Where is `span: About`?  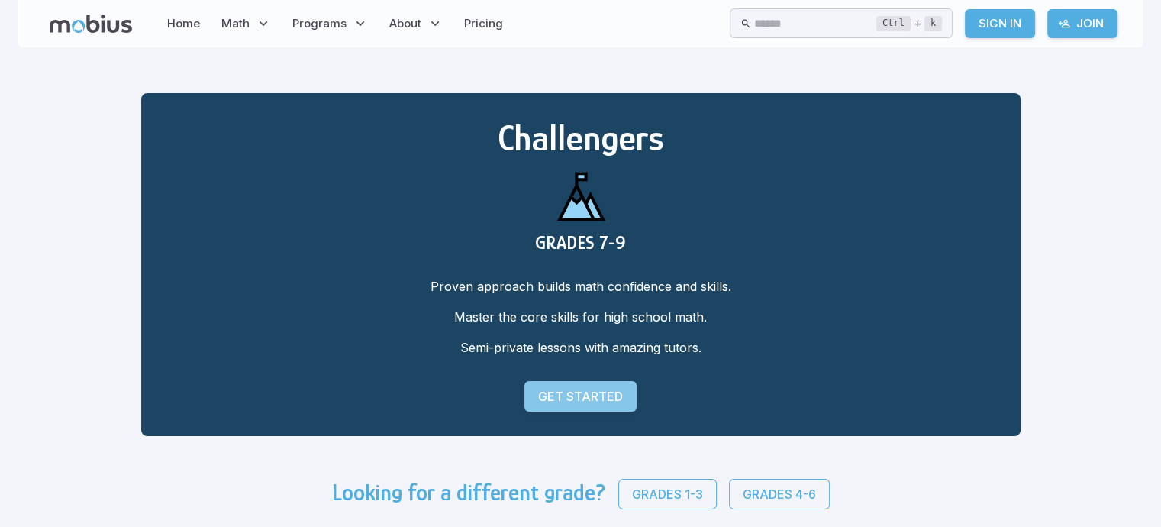 span: About is located at coordinates (405, 24).